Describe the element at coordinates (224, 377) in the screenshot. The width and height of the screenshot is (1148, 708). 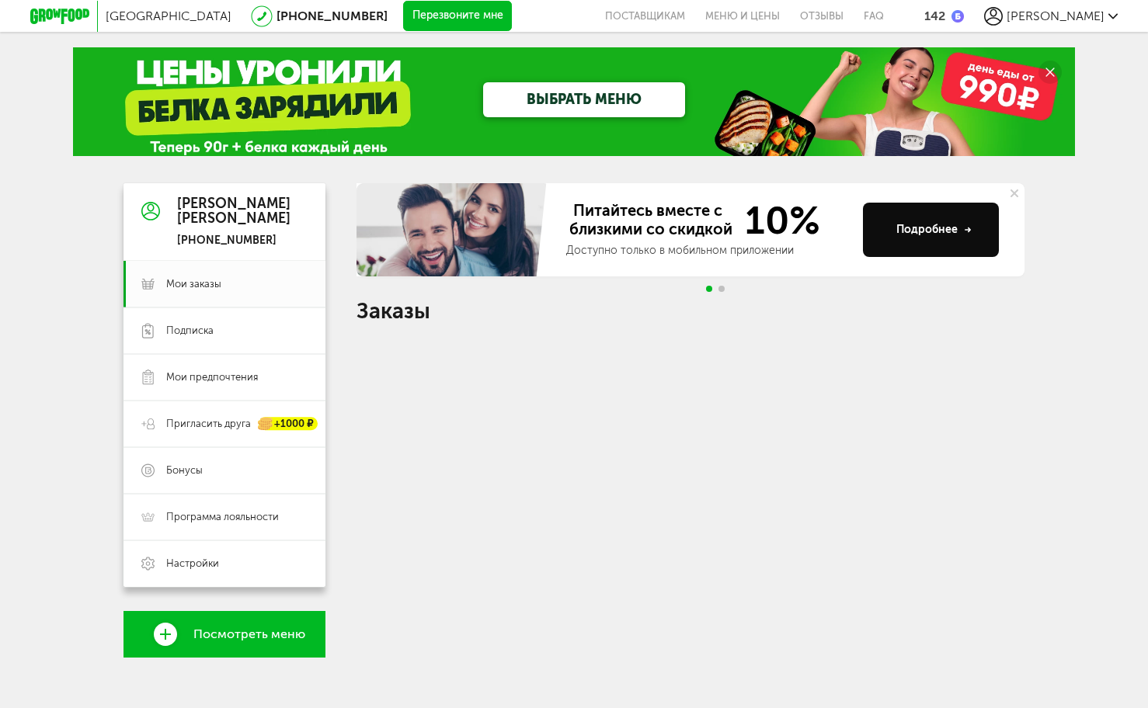
I see `a: Мои предпочтения` at that location.